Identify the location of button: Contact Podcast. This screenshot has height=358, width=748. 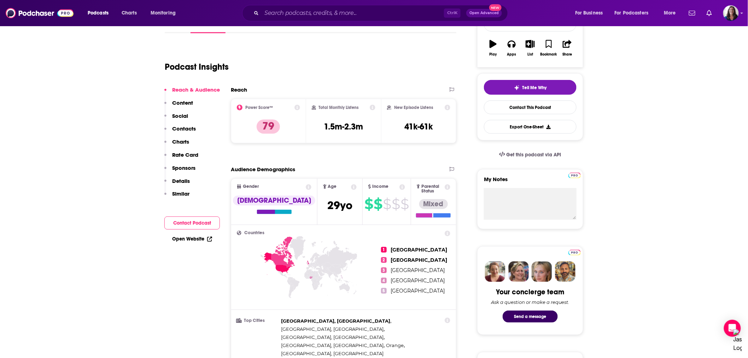
(192, 223).